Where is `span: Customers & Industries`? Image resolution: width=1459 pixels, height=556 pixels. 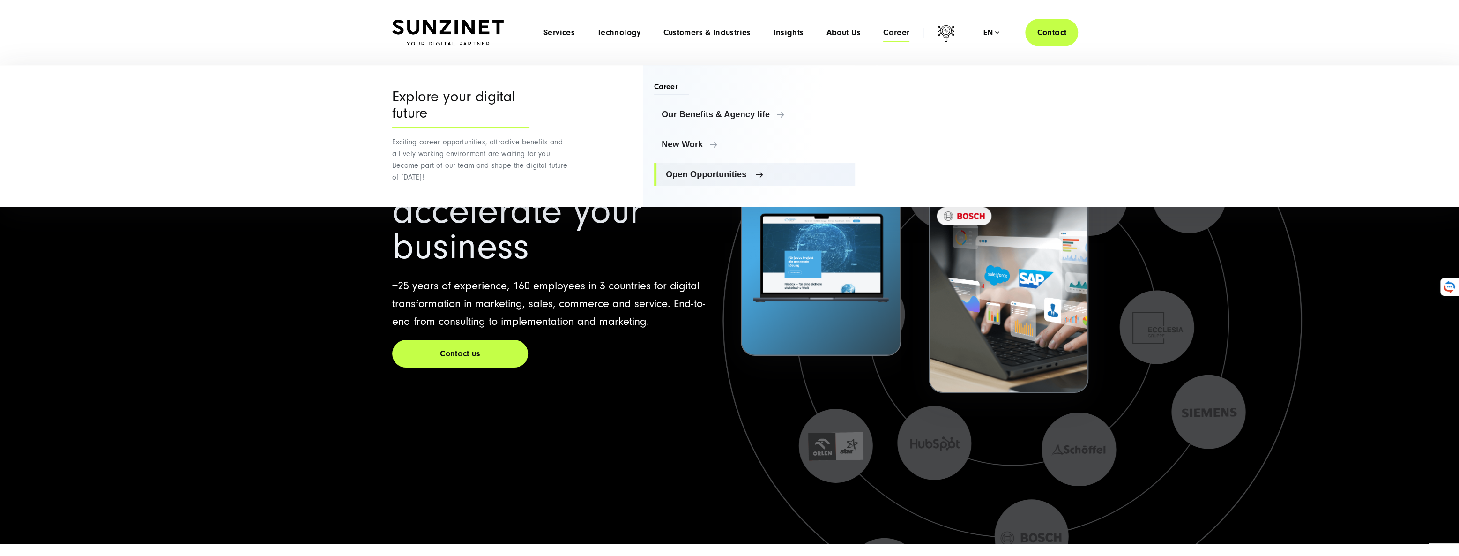
span: Customers & Industries is located at coordinates (707, 33).